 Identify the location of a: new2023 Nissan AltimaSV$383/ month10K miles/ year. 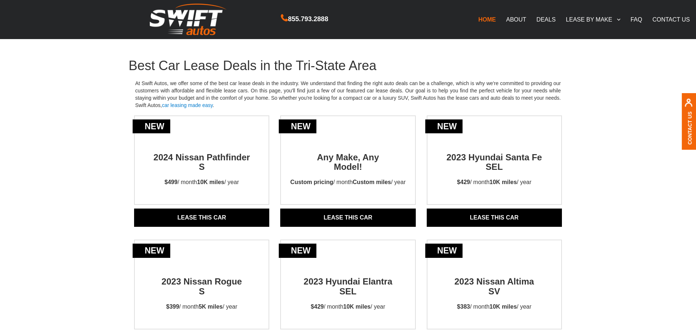
(495, 291).